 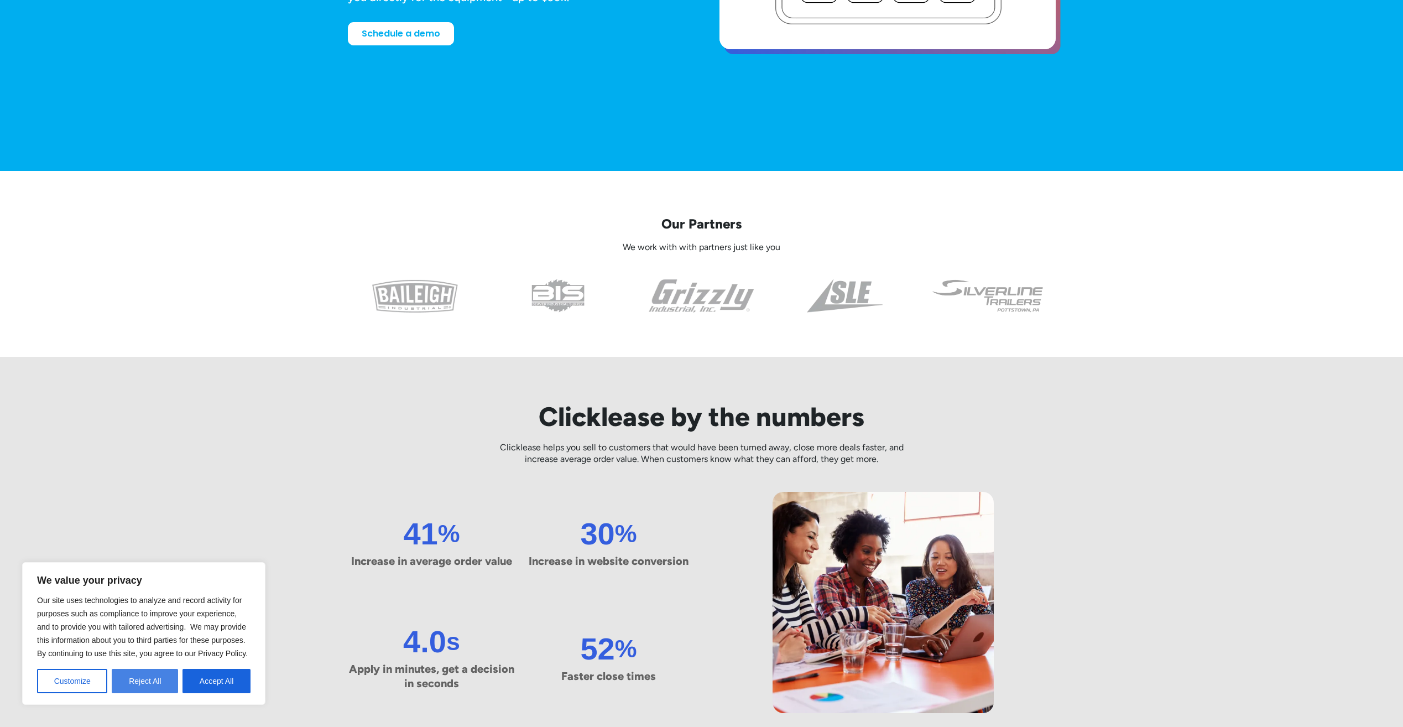 I want to click on button: Reject All, so click(x=145, y=681).